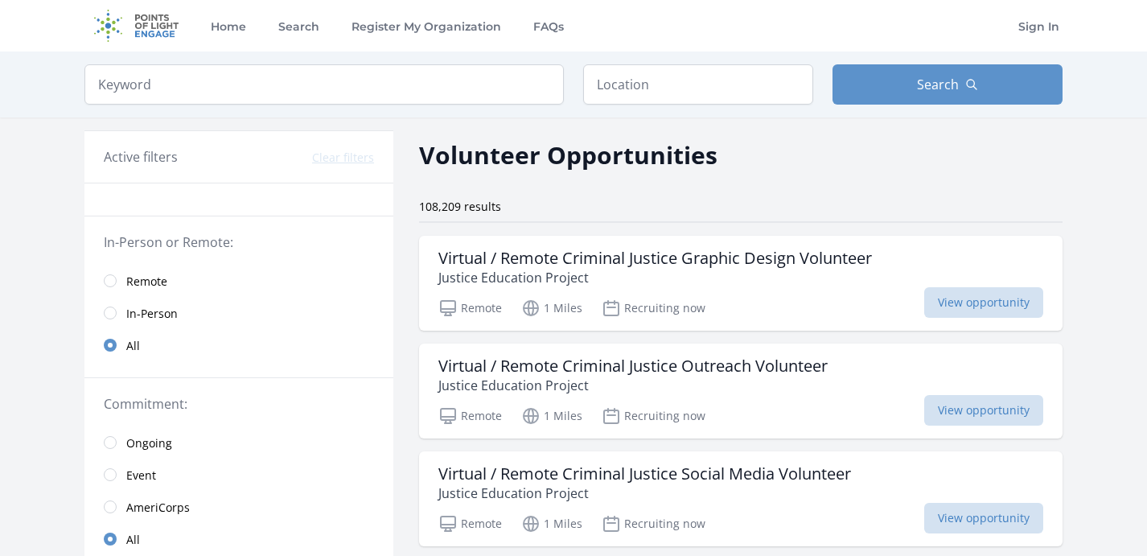 The image size is (1147, 556). What do you see at coordinates (239, 404) in the screenshot?
I see `legend: Commitment:` at bounding box center [239, 404].